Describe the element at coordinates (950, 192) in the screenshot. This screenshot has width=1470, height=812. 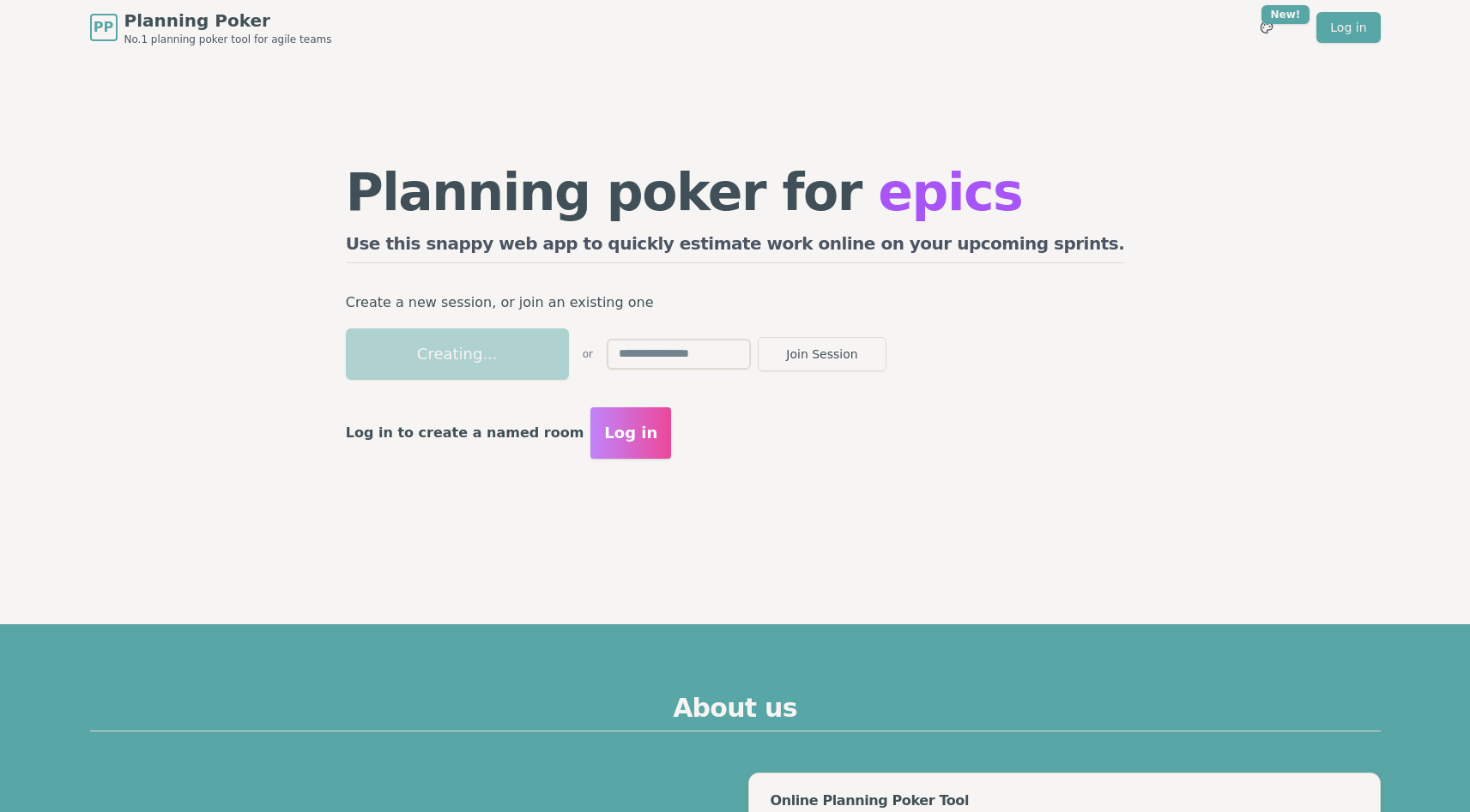
I see `span: epics` at that location.